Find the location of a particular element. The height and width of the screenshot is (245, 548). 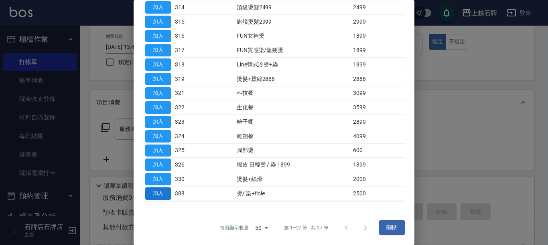

p: 每頁顯示數量 is located at coordinates (234, 228).